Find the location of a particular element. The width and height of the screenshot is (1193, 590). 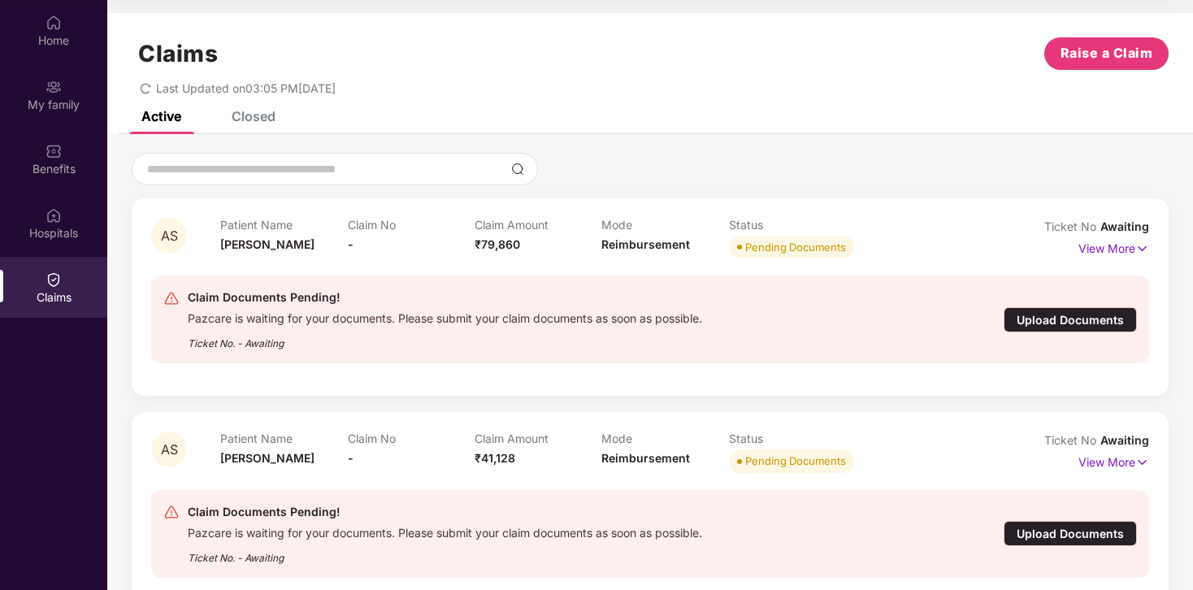

img: svg+xml;base64,PHN2ZyBpZD0iQ2xhaW0iIHhtbG5zPSJodHRwOi8vd3d3LnczLm9yZy8yMDAwL3N2ZyIgd2lkdGg9IjIwIi... is located at coordinates (54, 280).